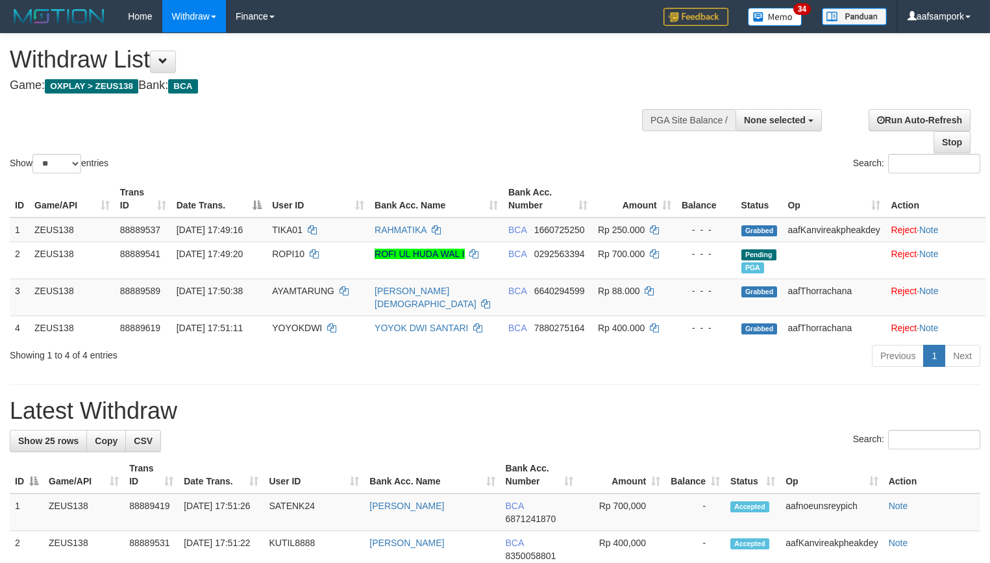 Image resolution: width=990 pixels, height=563 pixels. I want to click on a: CSV, so click(143, 441).